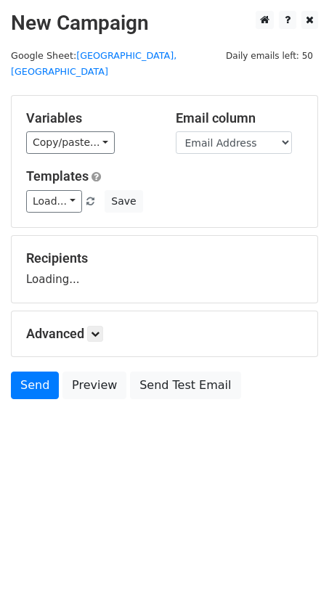 This screenshot has width=329, height=590. I want to click on span: Daily emails left: 50, so click(269, 56).